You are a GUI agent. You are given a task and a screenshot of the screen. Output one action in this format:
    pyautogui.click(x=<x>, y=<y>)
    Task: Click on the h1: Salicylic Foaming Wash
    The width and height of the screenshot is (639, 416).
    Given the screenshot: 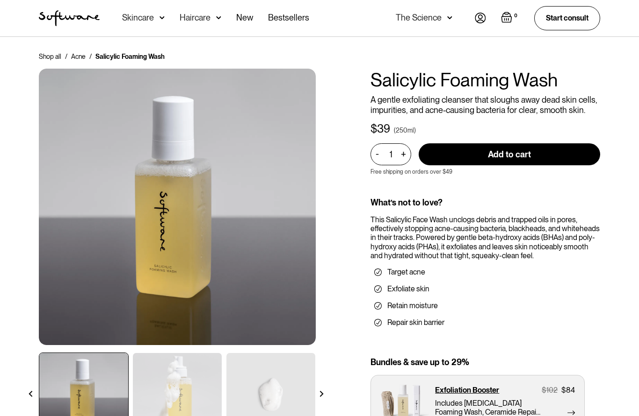 What is the action you would take?
    pyautogui.click(x=485, y=80)
    